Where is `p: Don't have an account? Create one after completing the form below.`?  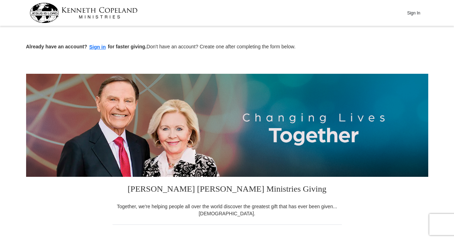 p: Don't have an account? Create one after completing the form below. is located at coordinates (227, 47).